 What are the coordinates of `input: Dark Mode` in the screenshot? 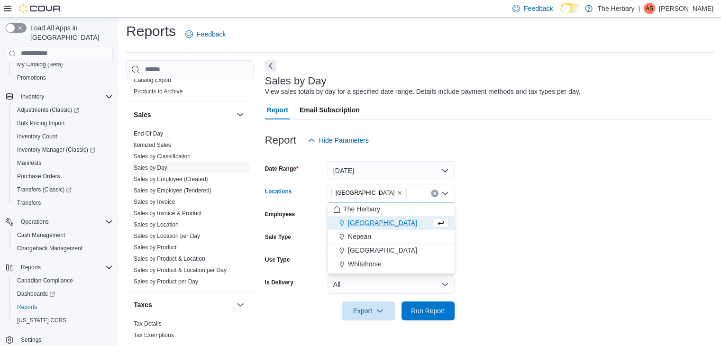 It's located at (570, 8).